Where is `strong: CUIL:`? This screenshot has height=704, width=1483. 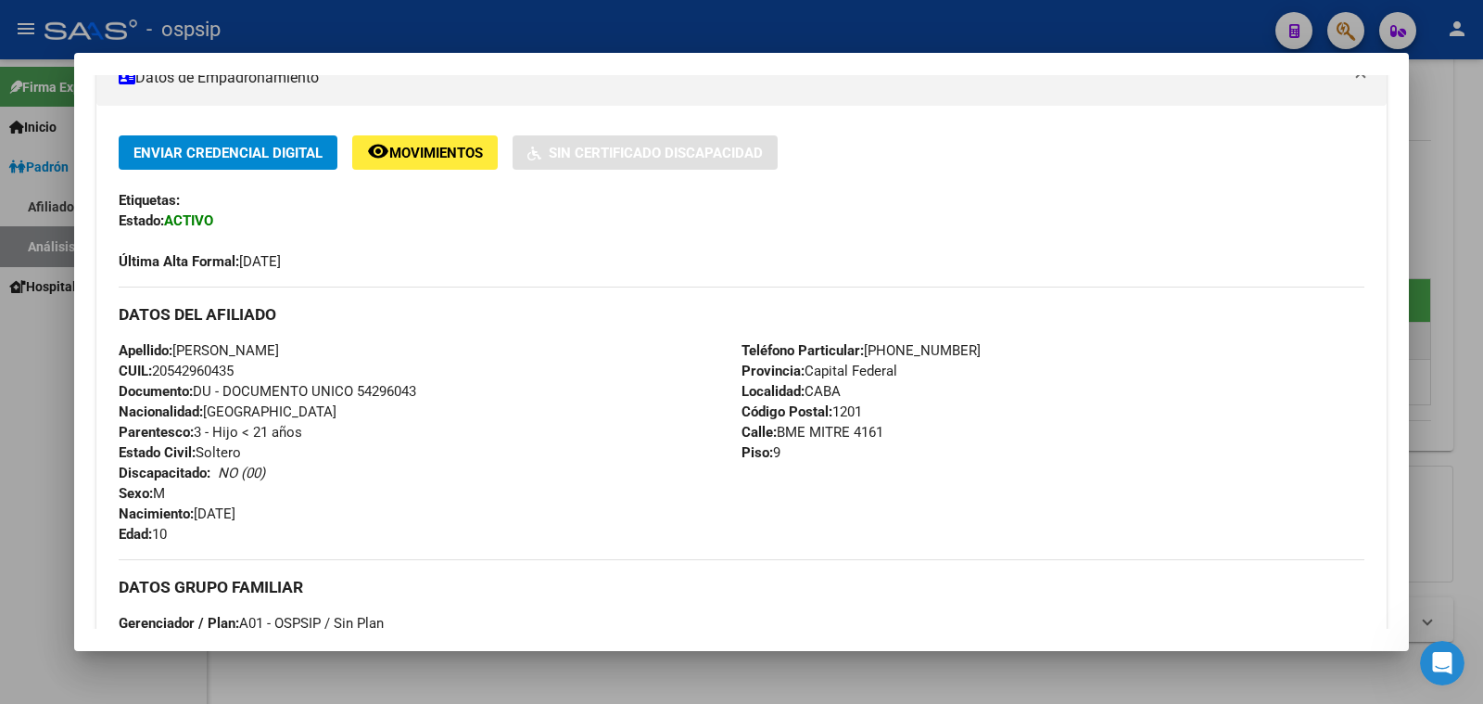
strong: CUIL: is located at coordinates (135, 371).